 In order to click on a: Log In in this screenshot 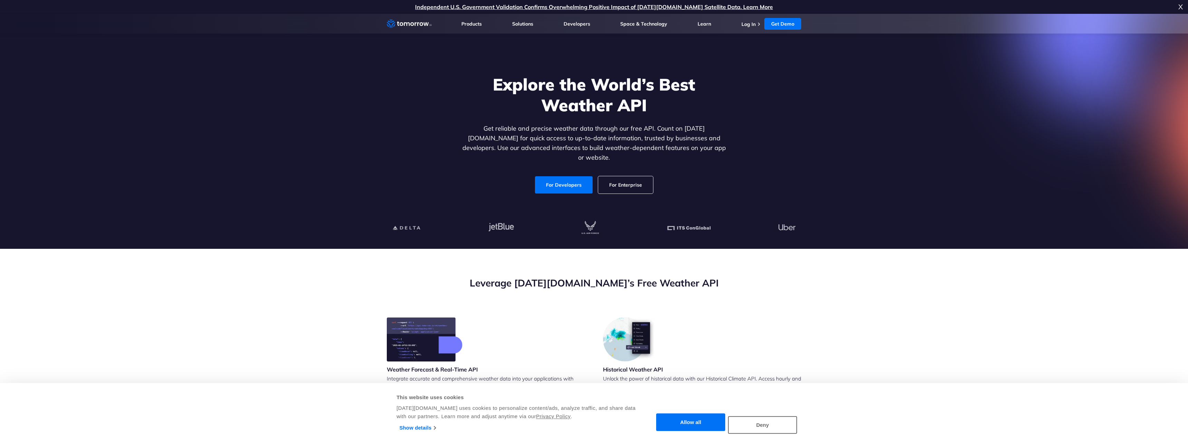, I will do `click(749, 24)`.